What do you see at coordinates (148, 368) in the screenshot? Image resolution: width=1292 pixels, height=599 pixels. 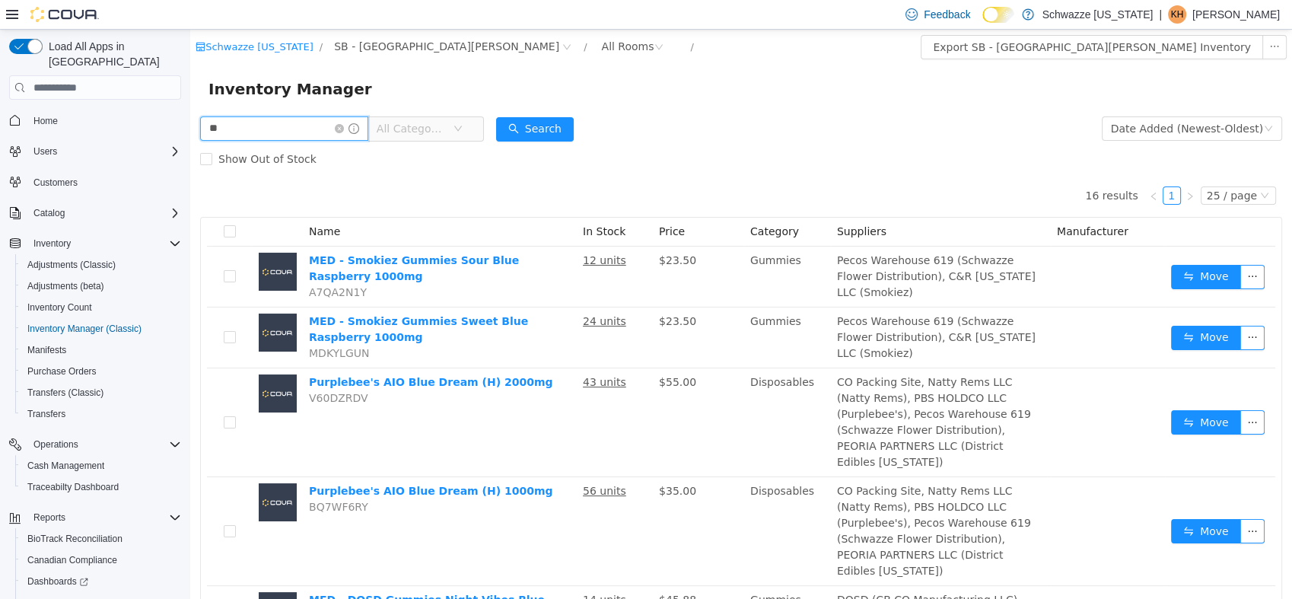 I see `span: V60DZRDV` at bounding box center [148, 368].